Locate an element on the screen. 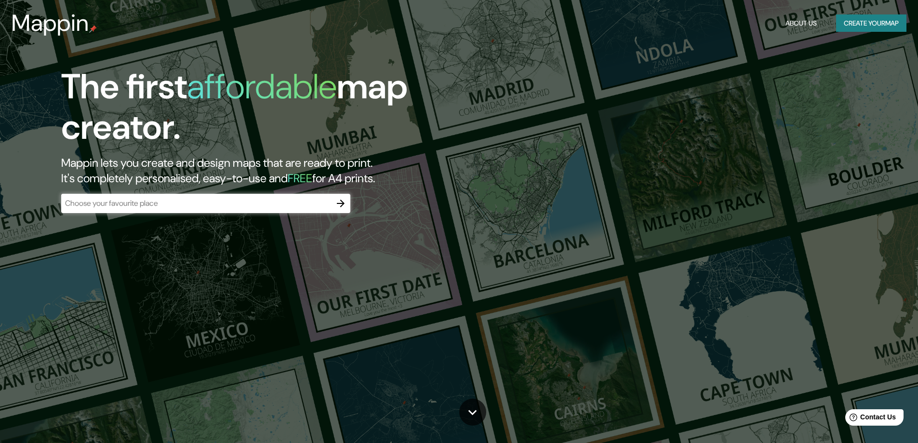 The width and height of the screenshot is (918, 443). h5: FREE is located at coordinates (300, 178).